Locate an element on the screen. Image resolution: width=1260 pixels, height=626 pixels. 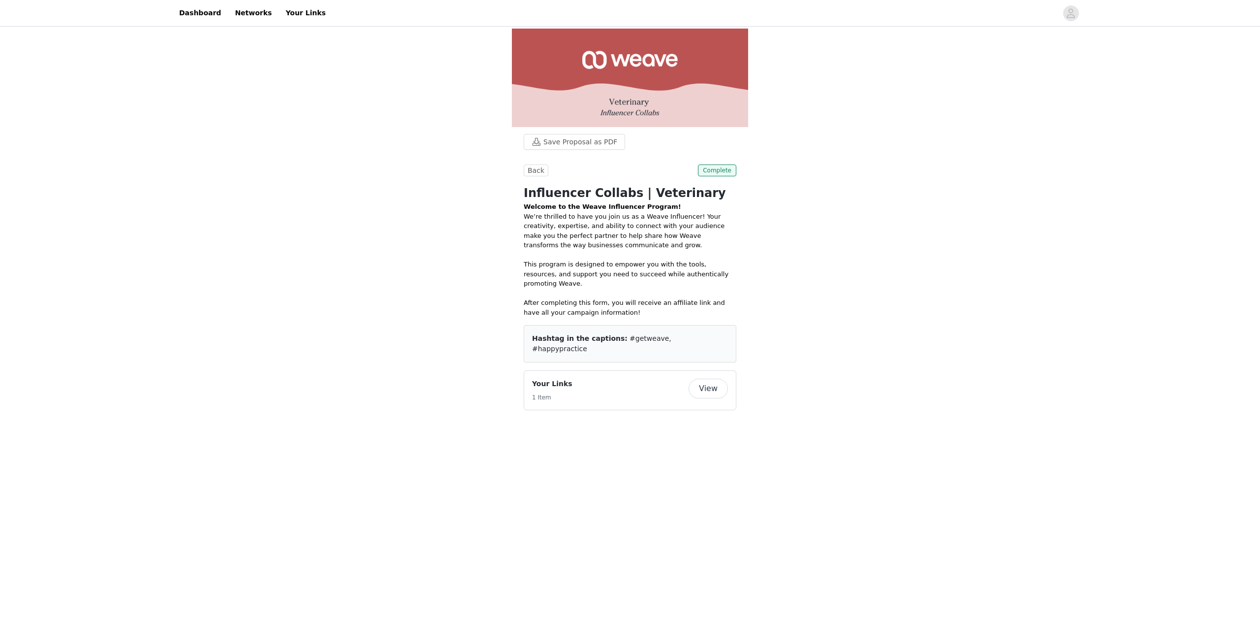
h5: 1 Item is located at coordinates (552, 397).